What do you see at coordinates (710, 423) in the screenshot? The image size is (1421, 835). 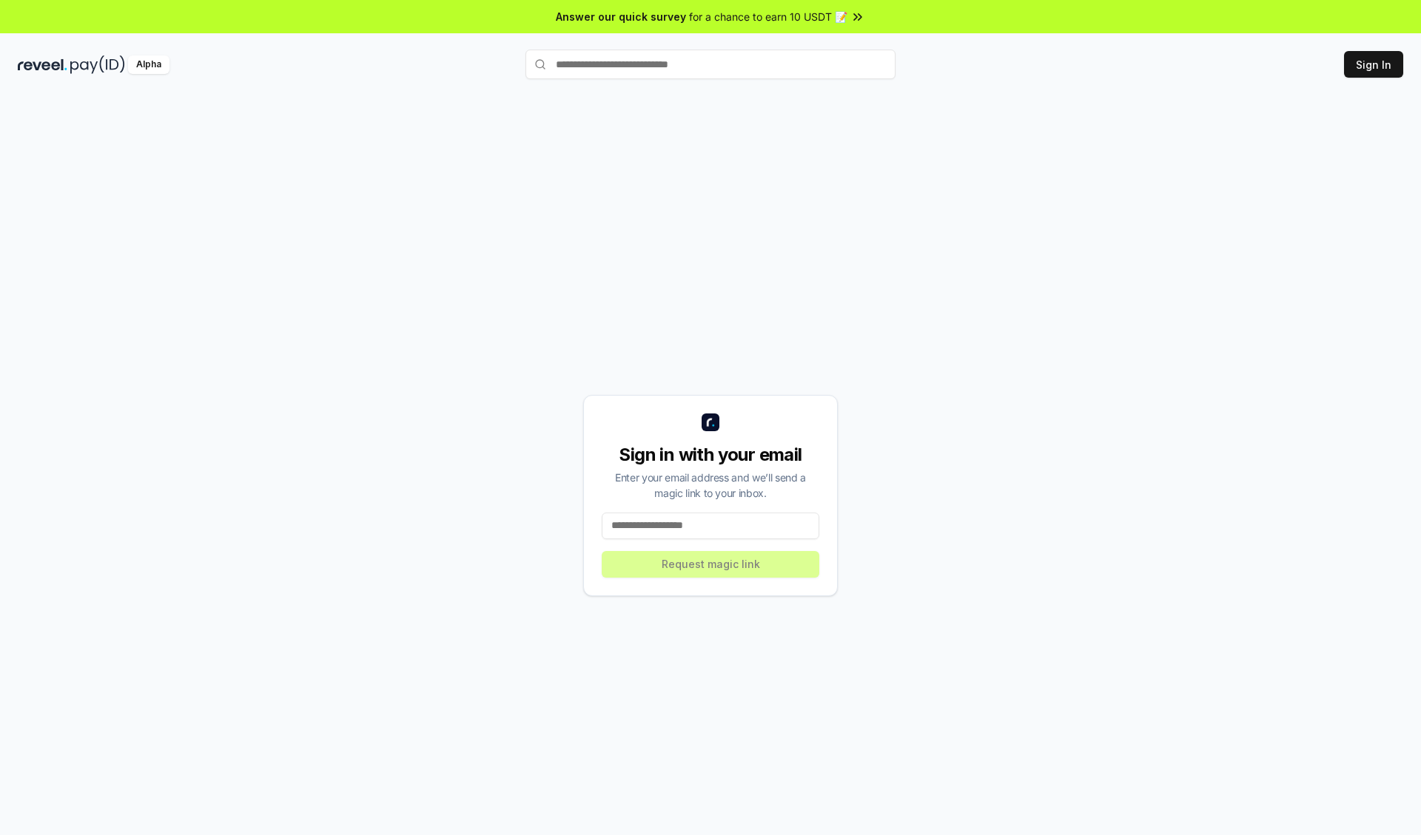 I see `img: logo_small` at bounding box center [710, 423].